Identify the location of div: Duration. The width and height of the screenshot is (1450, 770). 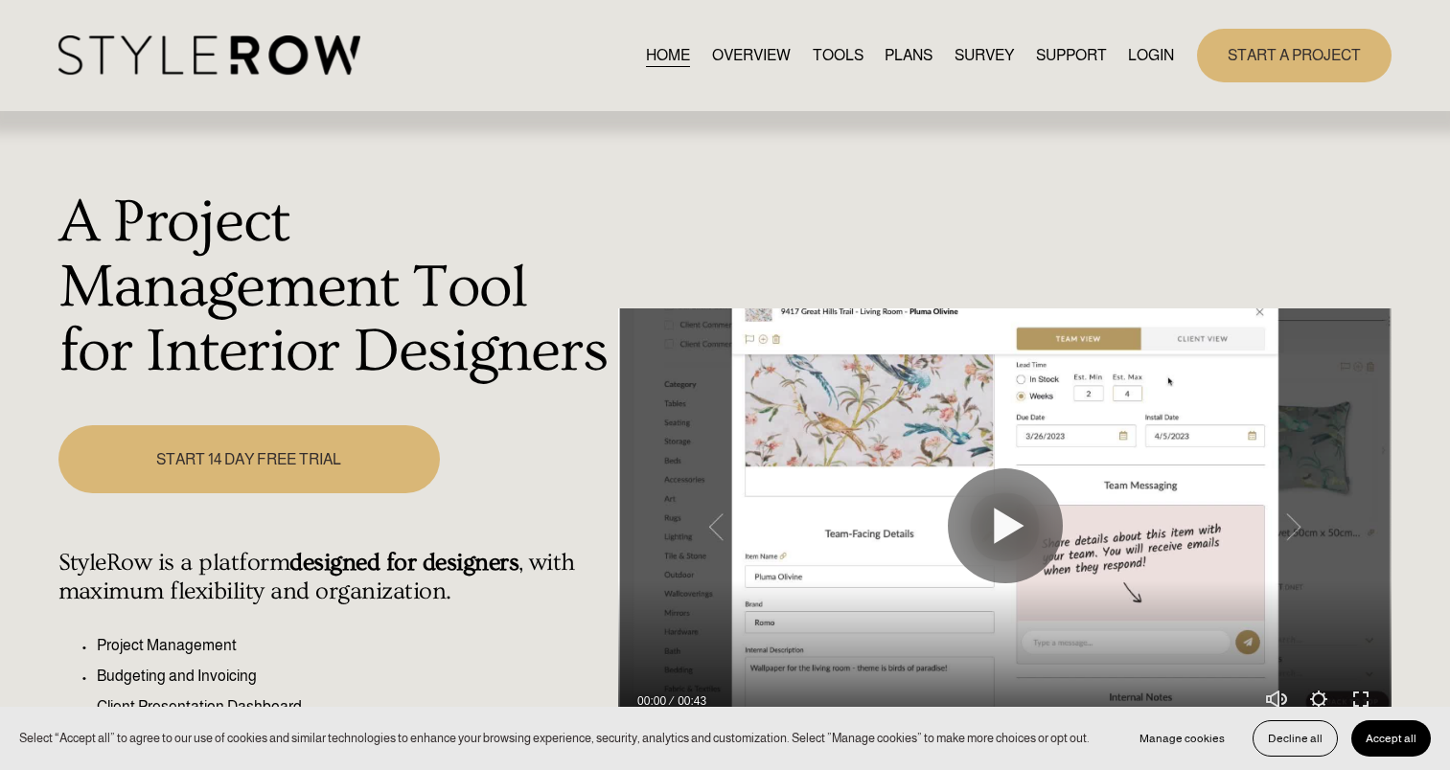
(691, 701).